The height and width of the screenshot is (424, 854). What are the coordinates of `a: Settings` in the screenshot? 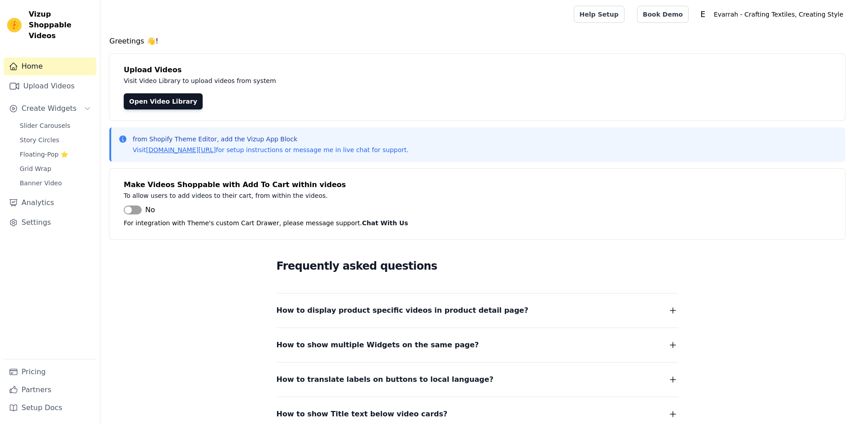 It's located at (50, 222).